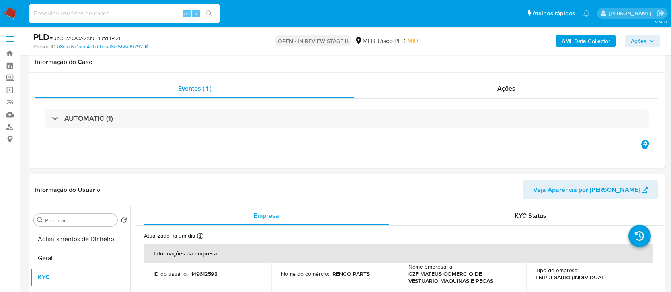  Describe the element at coordinates (103, 47) in the screenshot. I see `a: 08ca7671aea4d170bdad8ef5b6af9792` at that location.